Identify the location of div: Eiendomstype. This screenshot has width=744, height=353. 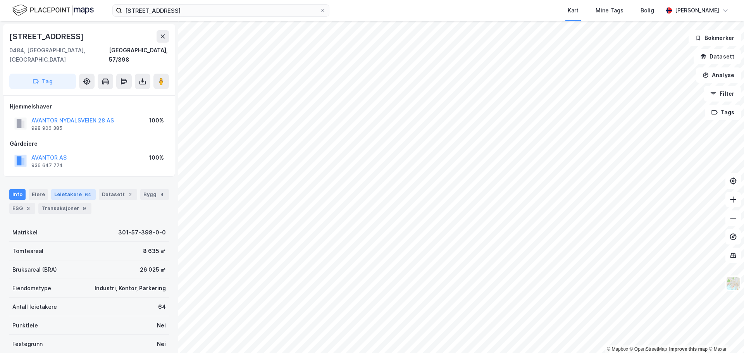
(32, 288).